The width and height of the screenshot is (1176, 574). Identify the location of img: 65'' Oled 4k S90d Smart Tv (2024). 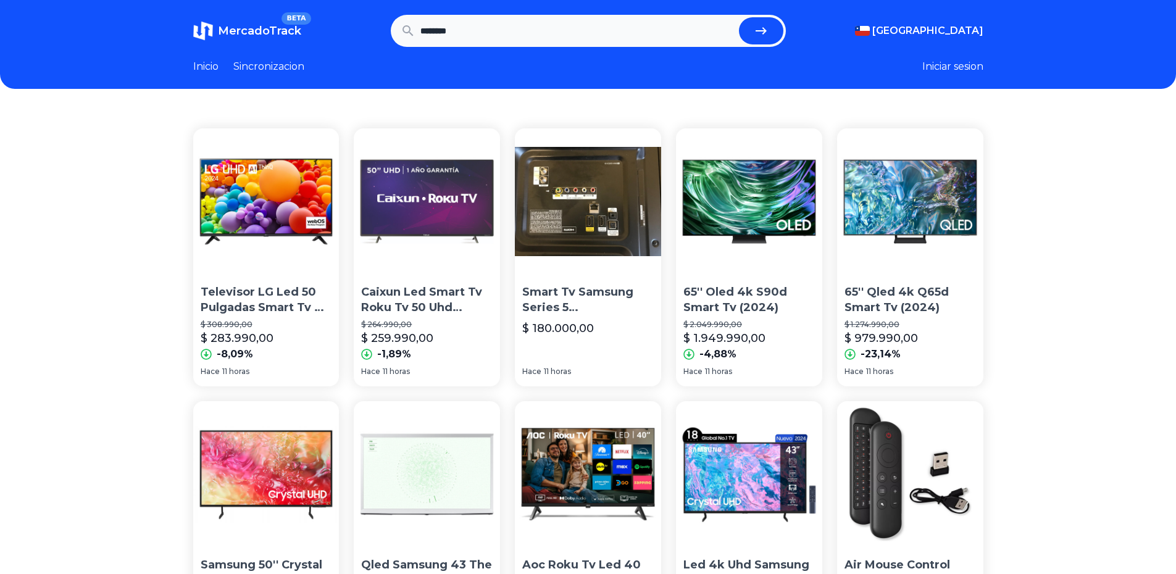
(749, 201).